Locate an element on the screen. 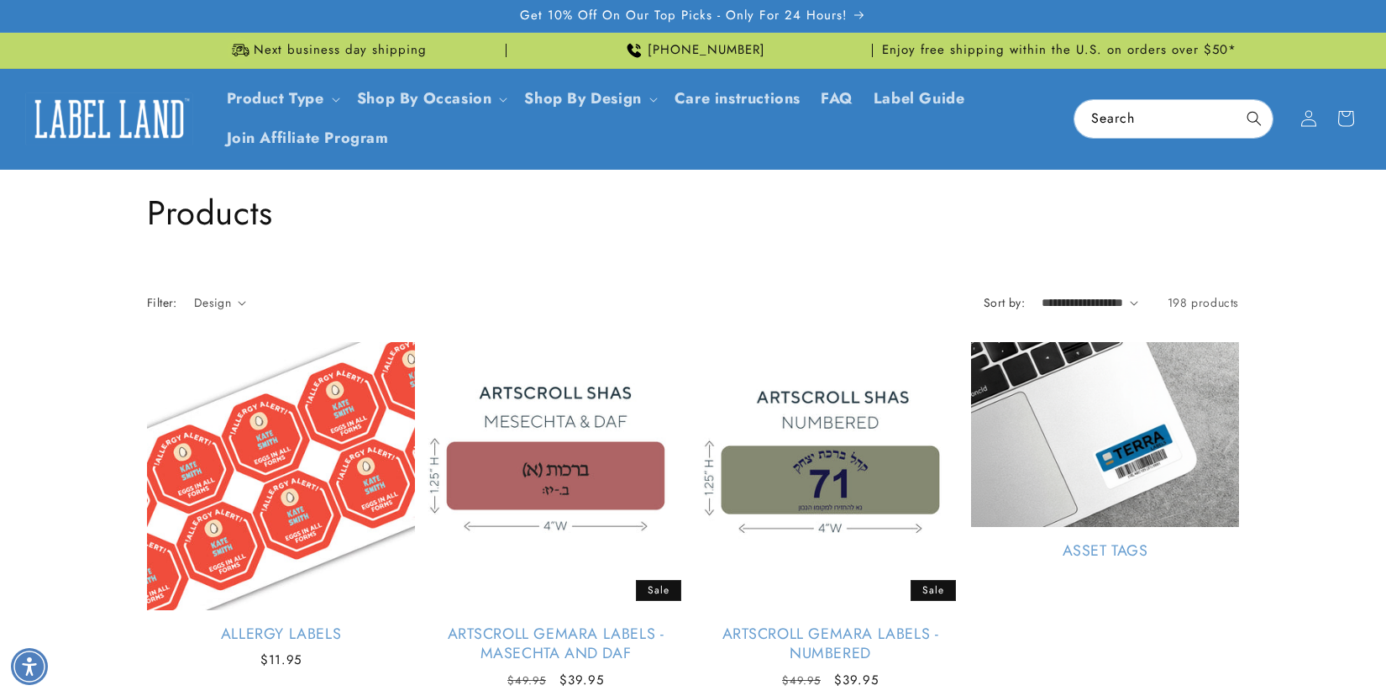 This screenshot has height=696, width=1386. a: Asset Tags is located at coordinates (1105, 550).